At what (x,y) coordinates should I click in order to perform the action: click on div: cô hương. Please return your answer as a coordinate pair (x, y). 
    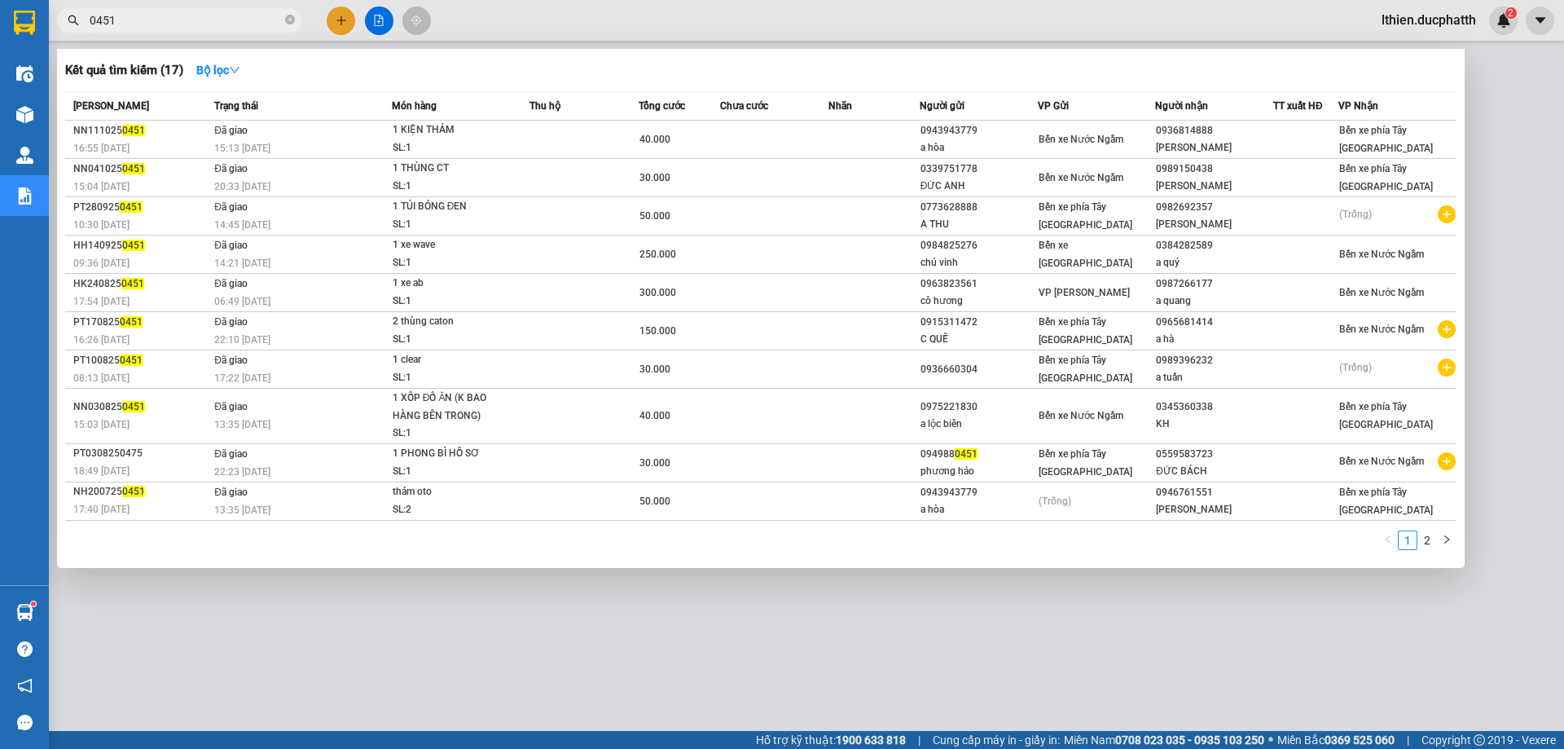
    Looking at the image, I should click on (978, 301).